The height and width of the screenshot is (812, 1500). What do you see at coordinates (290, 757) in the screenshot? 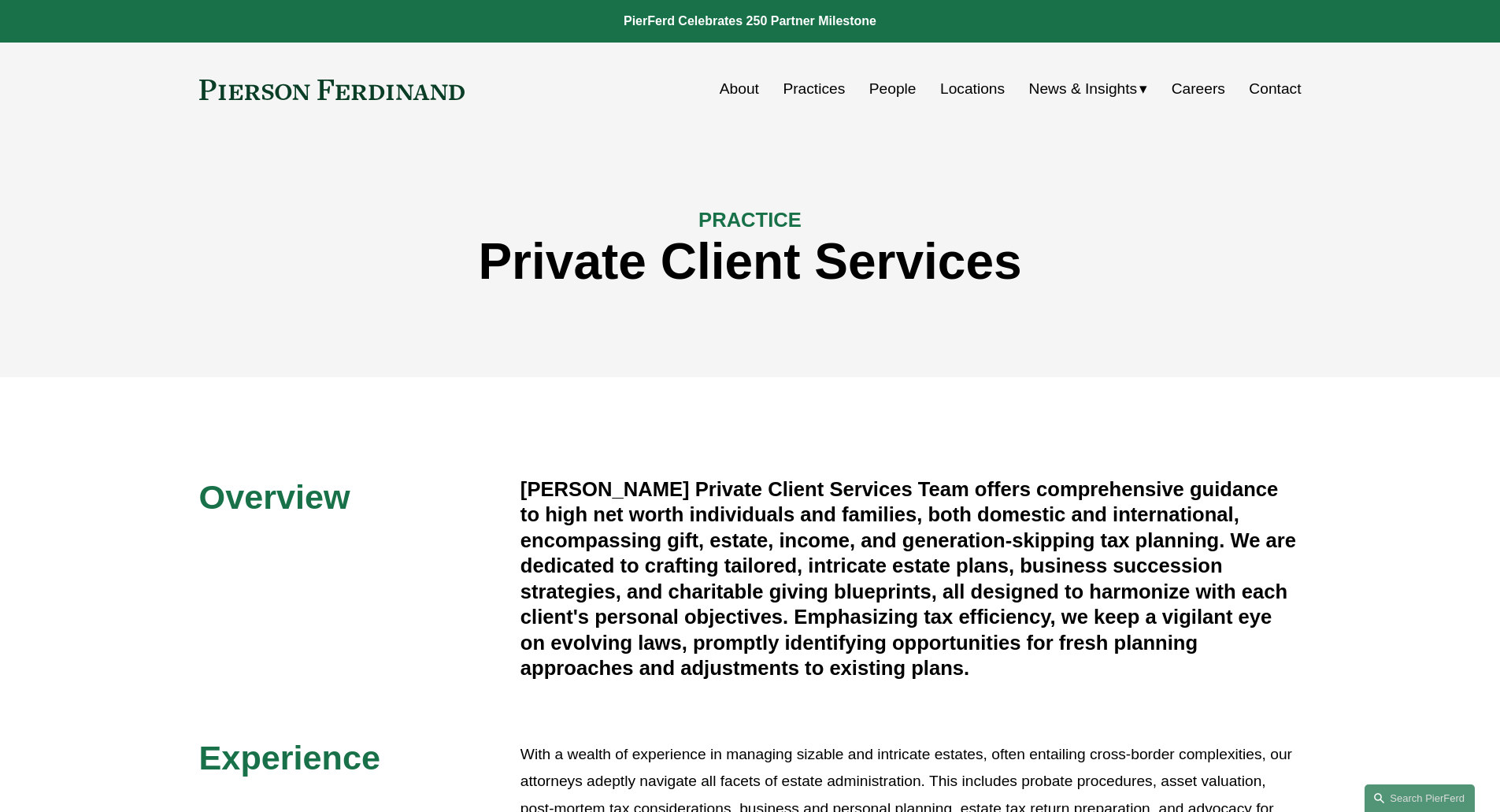
I see `span: Experience` at bounding box center [290, 757].